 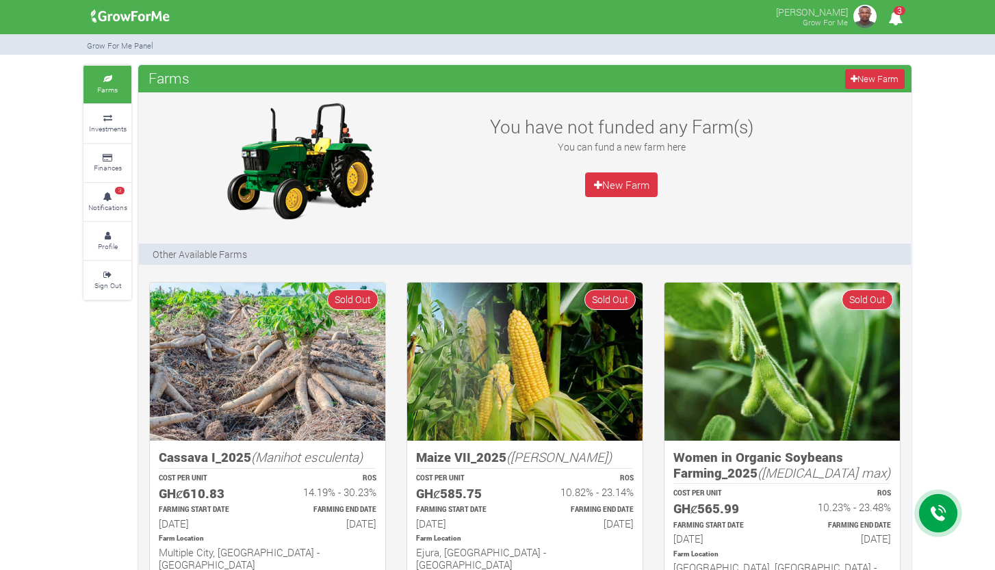 What do you see at coordinates (107, 280) in the screenshot?
I see `a: Sign Out` at bounding box center [107, 280].